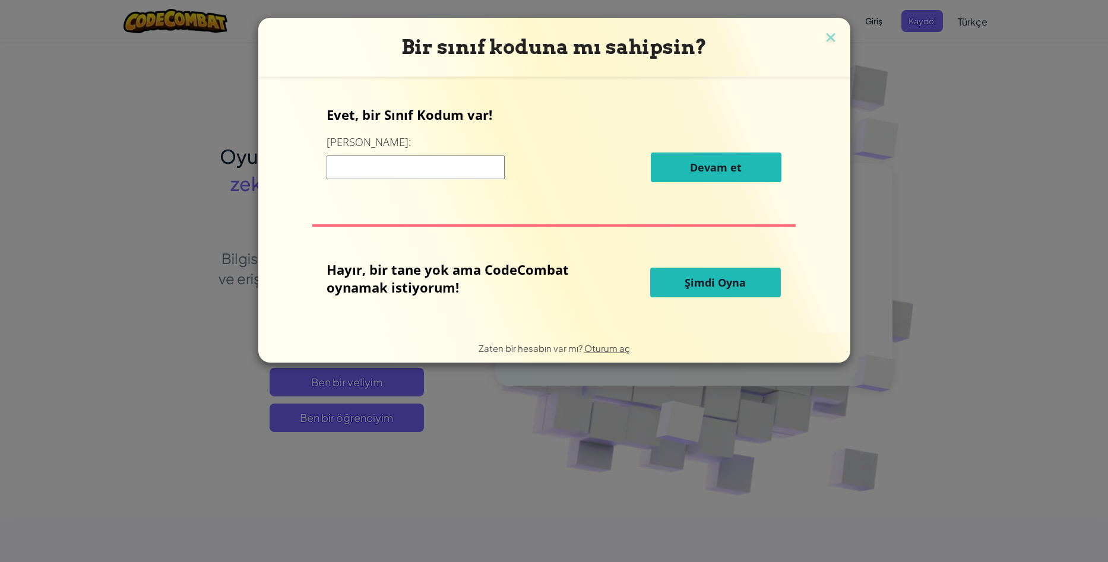 Image resolution: width=1108 pixels, height=562 pixels. What do you see at coordinates (607, 348) in the screenshot?
I see `span: Oturum aç` at bounding box center [607, 348].